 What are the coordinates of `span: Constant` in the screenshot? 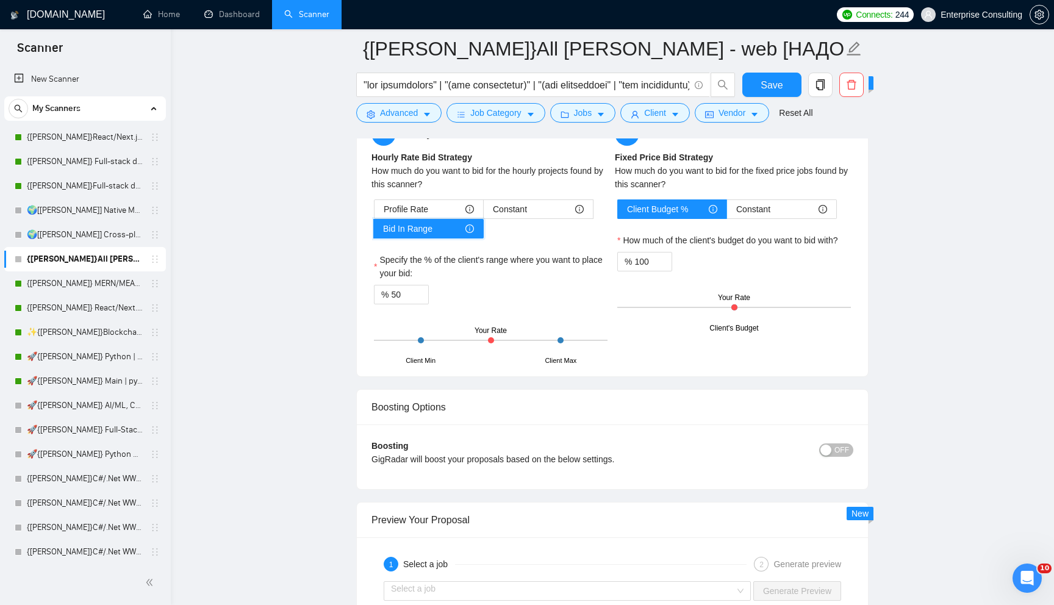 It's located at (753, 209).